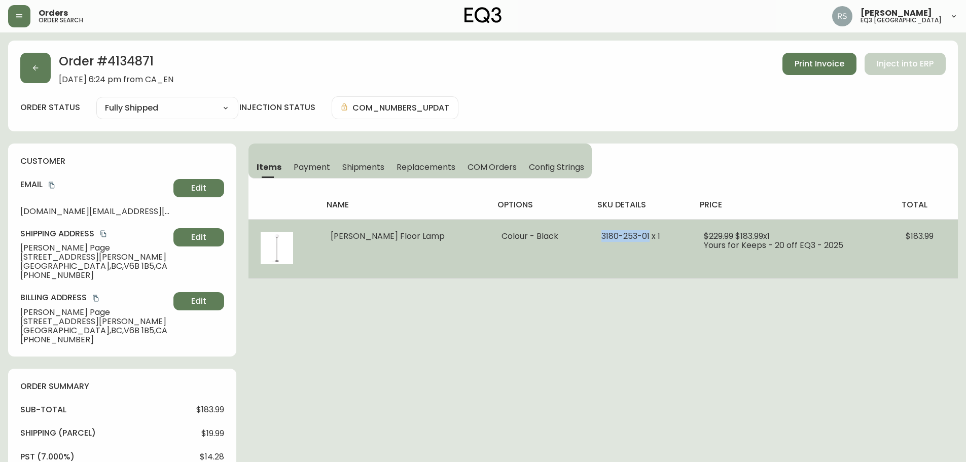 Image resolution: width=966 pixels, height=462 pixels. Describe the element at coordinates (556, 167) in the screenshot. I see `span: Config Strings` at that location.